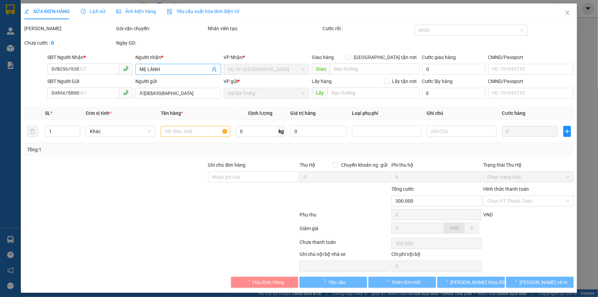  Describe the element at coordinates (567, 131) in the screenshot. I see `span: plus` at that location.